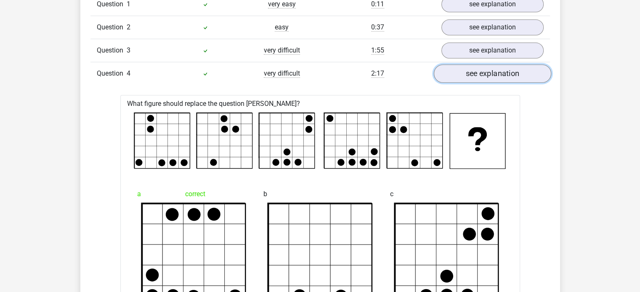  Describe the element at coordinates (139, 194) in the screenshot. I see `span: a` at that location.